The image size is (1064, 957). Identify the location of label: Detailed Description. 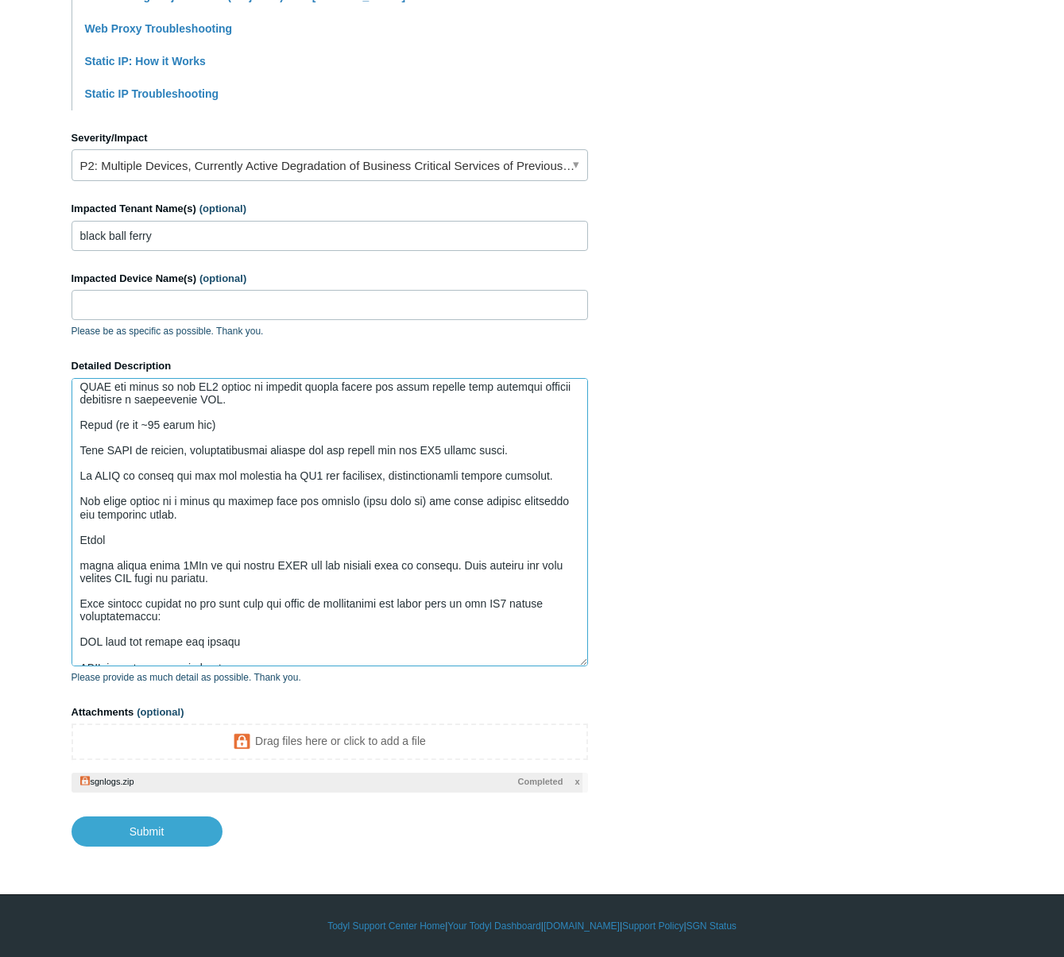
(330, 366).